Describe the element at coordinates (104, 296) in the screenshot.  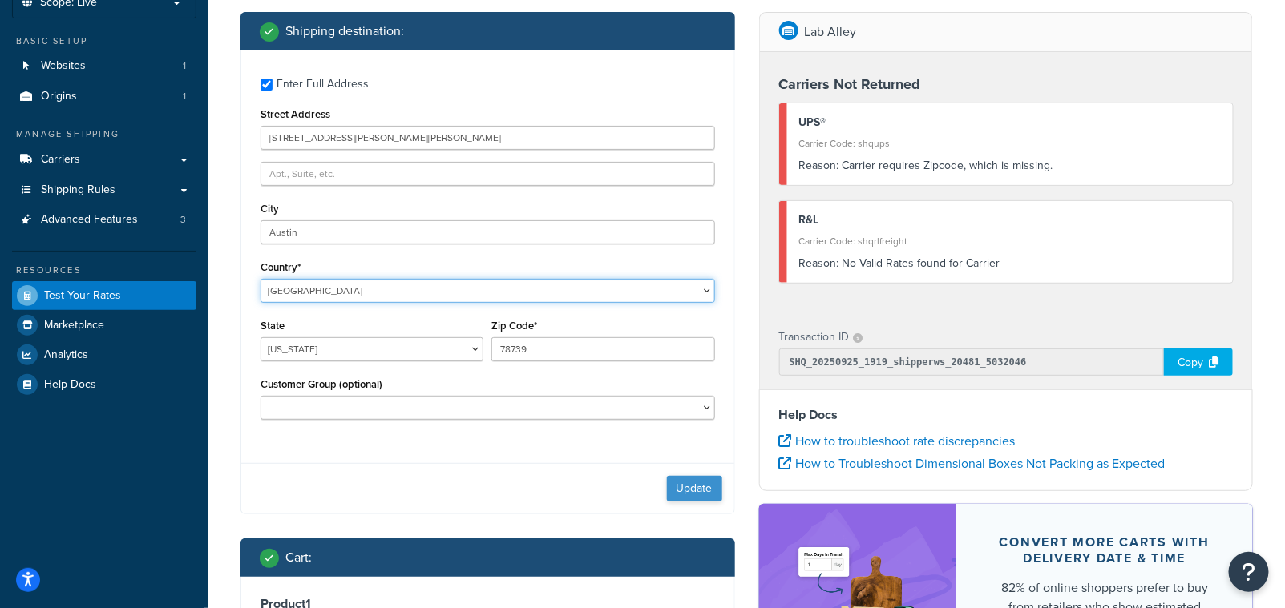
I see `li: Test Your Rates` at that location.